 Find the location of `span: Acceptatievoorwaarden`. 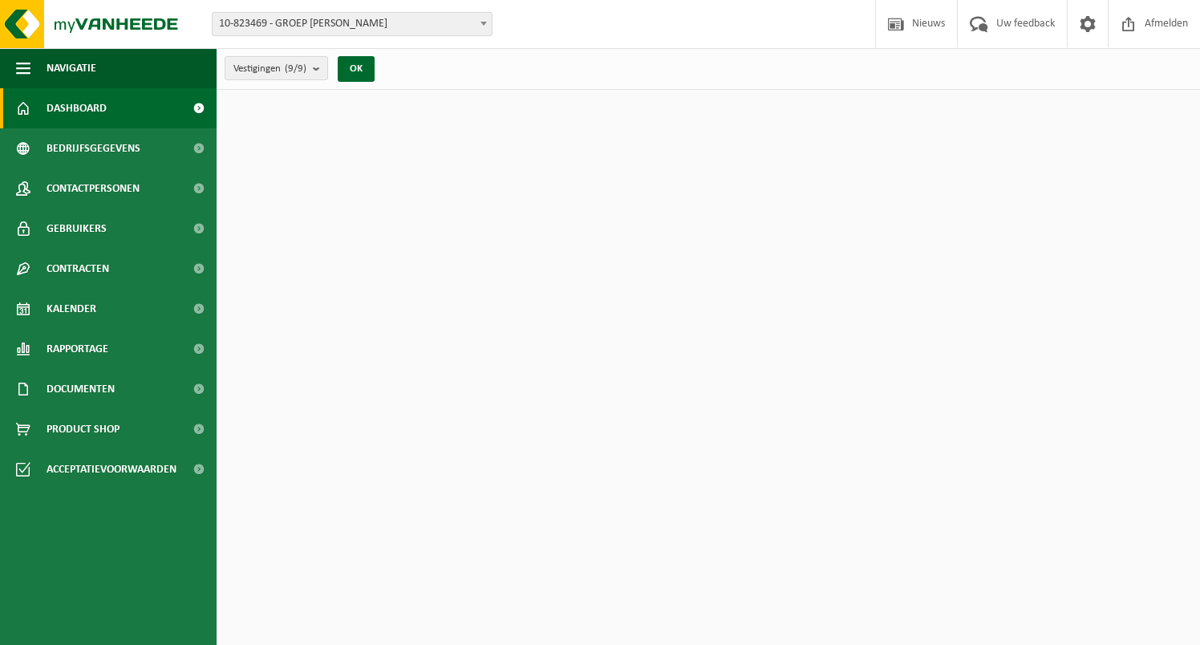

span: Acceptatievoorwaarden is located at coordinates (112, 469).